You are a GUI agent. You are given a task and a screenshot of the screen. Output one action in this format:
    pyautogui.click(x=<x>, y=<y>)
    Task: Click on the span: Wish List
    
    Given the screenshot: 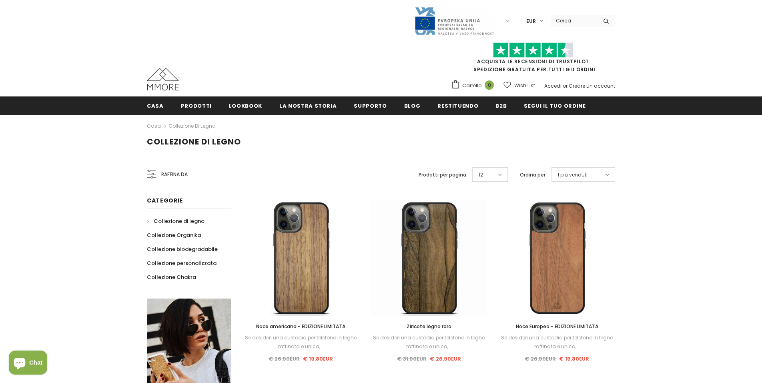 What is the action you would take?
    pyautogui.click(x=525, y=86)
    